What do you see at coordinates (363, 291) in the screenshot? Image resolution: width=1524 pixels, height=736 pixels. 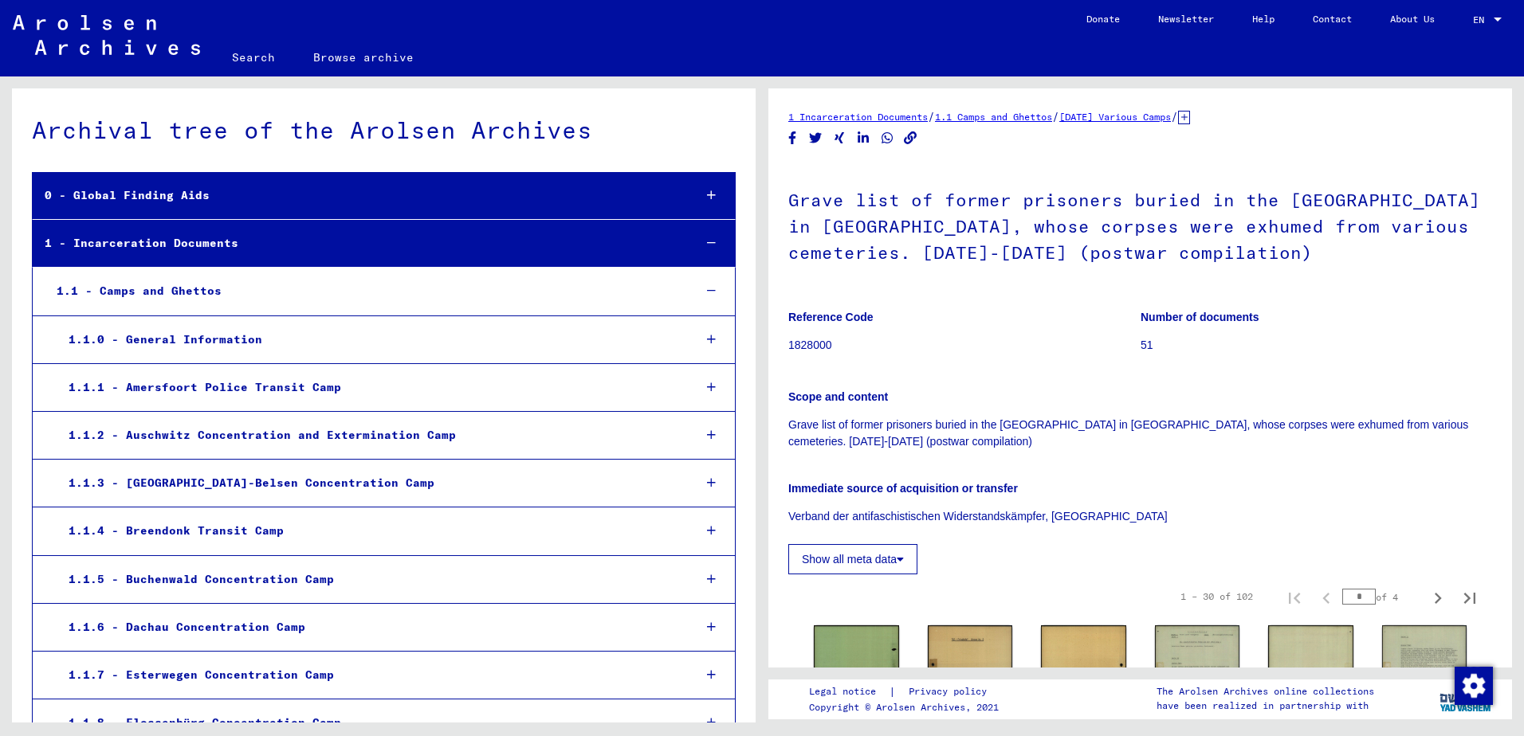 I see `div: 1.1 - Camps and Ghettos` at bounding box center [363, 291].